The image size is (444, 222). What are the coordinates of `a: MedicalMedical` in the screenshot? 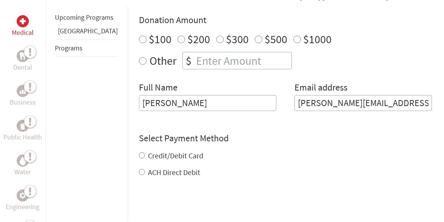 It's located at (23, 27).